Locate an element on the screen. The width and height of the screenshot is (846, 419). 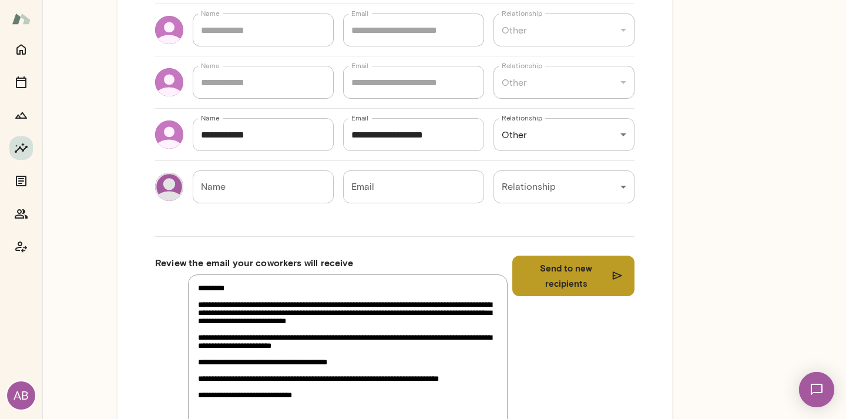
button: Send to new recipients is located at coordinates (573, 276).